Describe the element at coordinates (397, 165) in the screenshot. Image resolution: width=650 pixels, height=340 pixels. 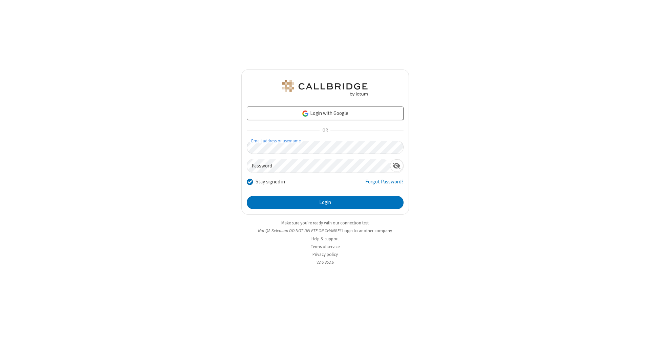
I see `div: Show password` at that location.